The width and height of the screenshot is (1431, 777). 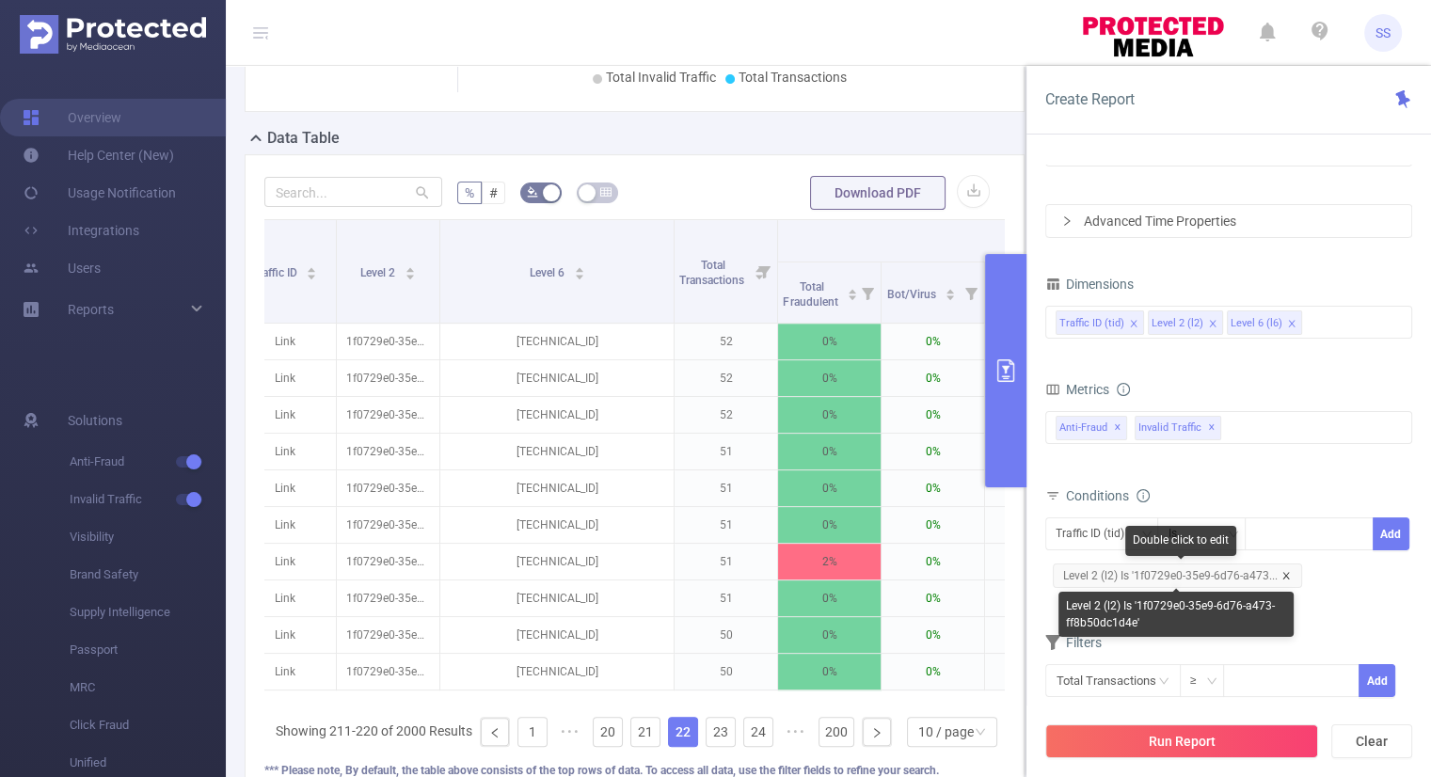 What do you see at coordinates (1264, 323) in the screenshot?
I see `li: Level 6 (l6)` at bounding box center [1264, 323].